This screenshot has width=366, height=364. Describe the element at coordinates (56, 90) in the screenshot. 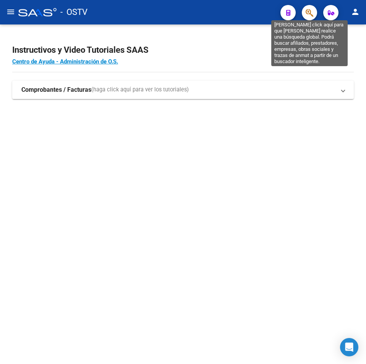

I see `strong: Comprobantes / Facturas` at that location.